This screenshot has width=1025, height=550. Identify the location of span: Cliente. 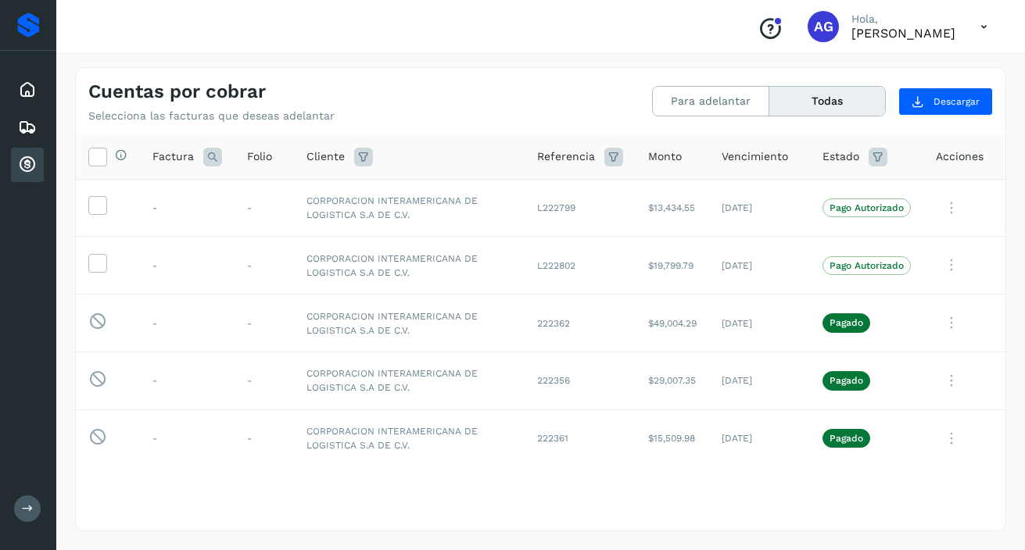
(325, 156).